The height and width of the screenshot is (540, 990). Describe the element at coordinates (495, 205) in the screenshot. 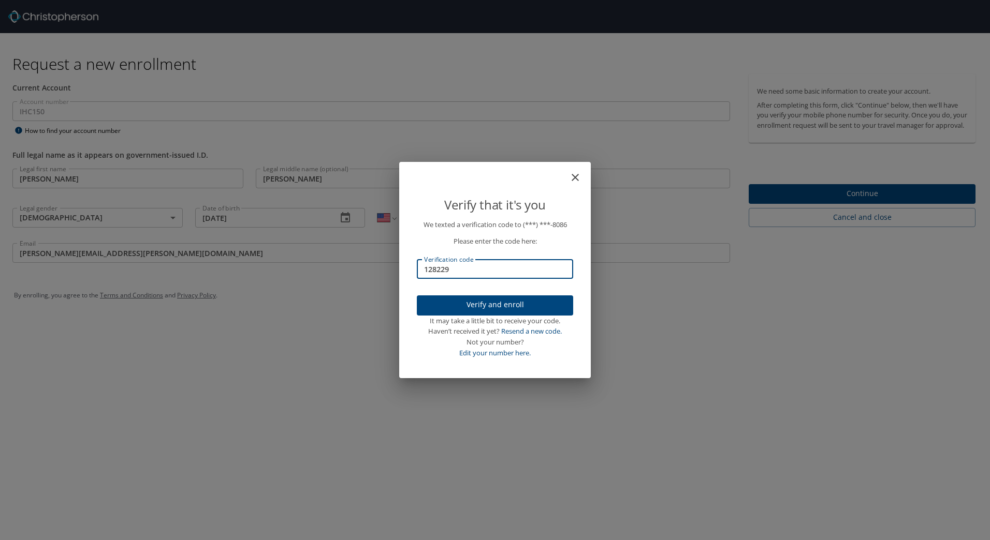

I see `p: Verify that it's you` at that location.